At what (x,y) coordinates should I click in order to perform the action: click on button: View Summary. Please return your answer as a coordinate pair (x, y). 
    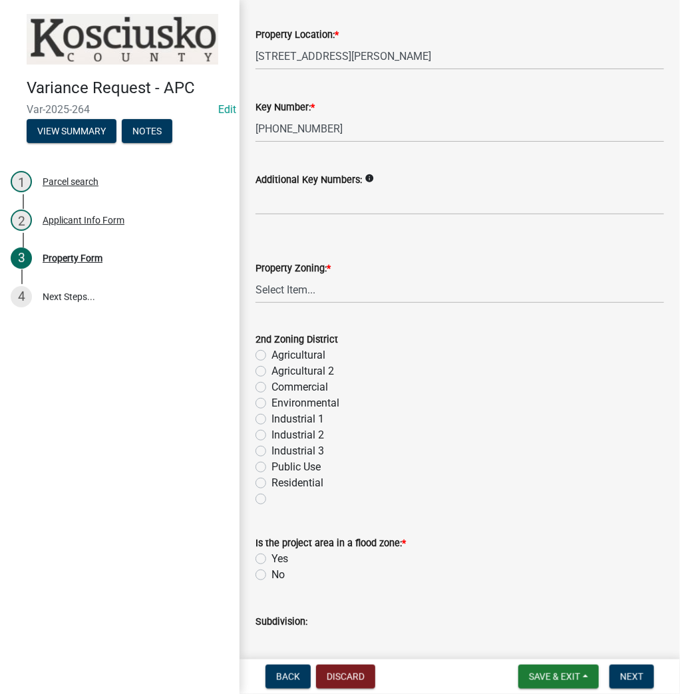
    Looking at the image, I should click on (71, 131).